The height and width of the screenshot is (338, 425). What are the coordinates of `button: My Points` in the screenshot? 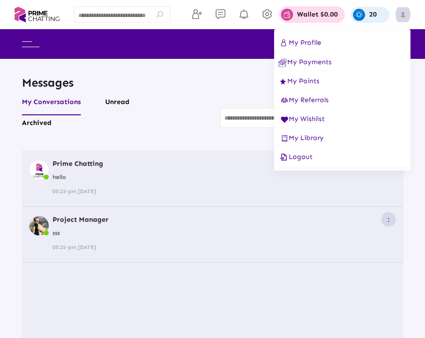 It's located at (342, 81).